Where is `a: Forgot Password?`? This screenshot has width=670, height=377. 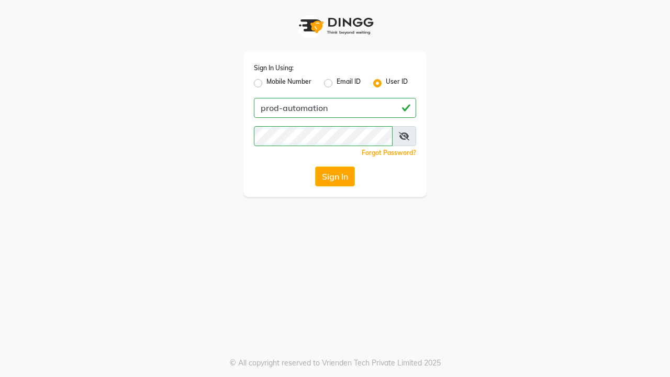
a: Forgot Password? is located at coordinates (389, 152).